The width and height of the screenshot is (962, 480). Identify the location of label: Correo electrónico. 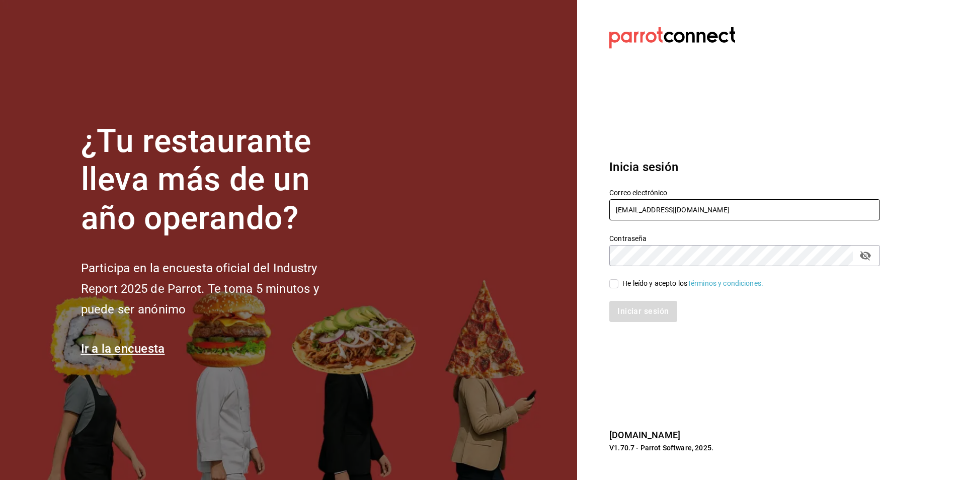
(745, 192).